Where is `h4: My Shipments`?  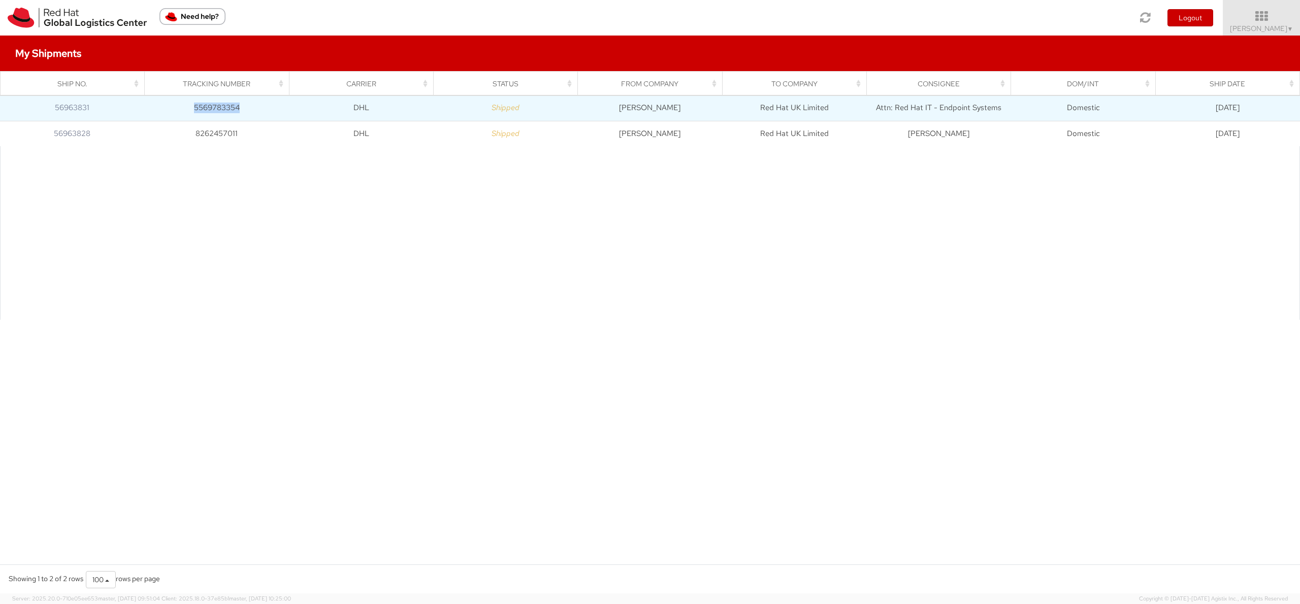 h4: My Shipments is located at coordinates (48, 53).